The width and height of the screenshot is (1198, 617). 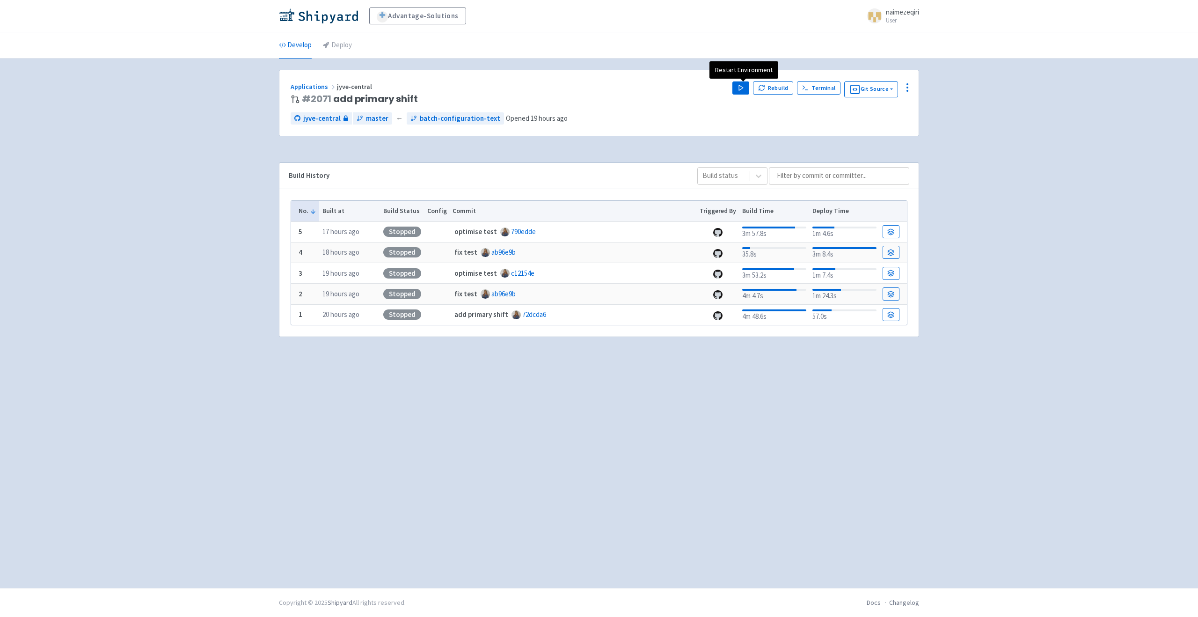 What do you see at coordinates (316, 99) in the screenshot?
I see `a: #2071` at bounding box center [316, 99].